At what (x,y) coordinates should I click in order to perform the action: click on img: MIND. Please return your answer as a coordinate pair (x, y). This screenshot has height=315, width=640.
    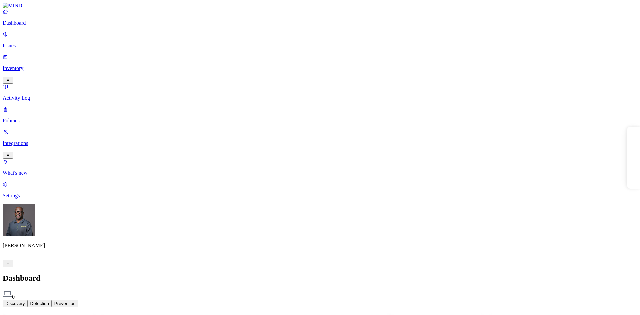
    Looking at the image, I should click on (12, 6).